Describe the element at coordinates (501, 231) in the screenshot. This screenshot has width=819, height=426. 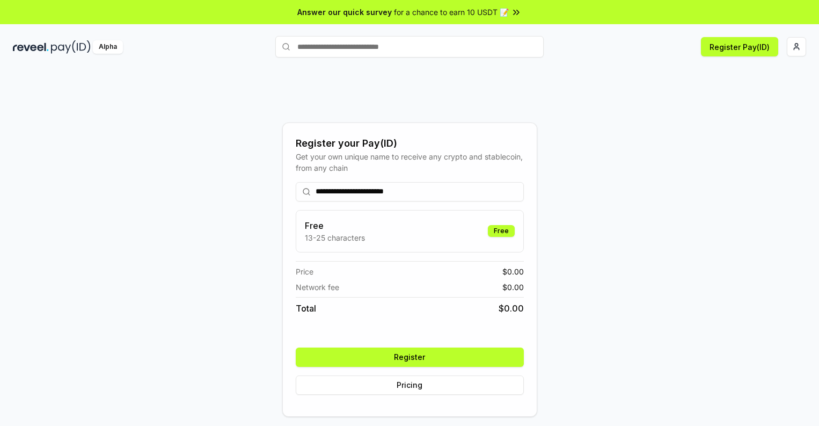
I see `div: Free` at that location.